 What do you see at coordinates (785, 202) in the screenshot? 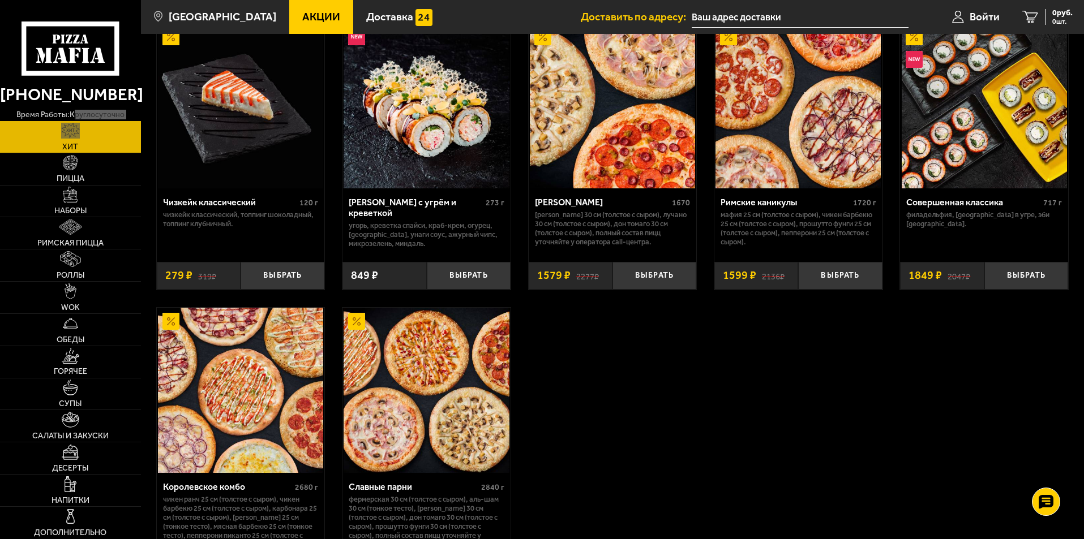
I see `div: Римские каникулы` at bounding box center [785, 202].